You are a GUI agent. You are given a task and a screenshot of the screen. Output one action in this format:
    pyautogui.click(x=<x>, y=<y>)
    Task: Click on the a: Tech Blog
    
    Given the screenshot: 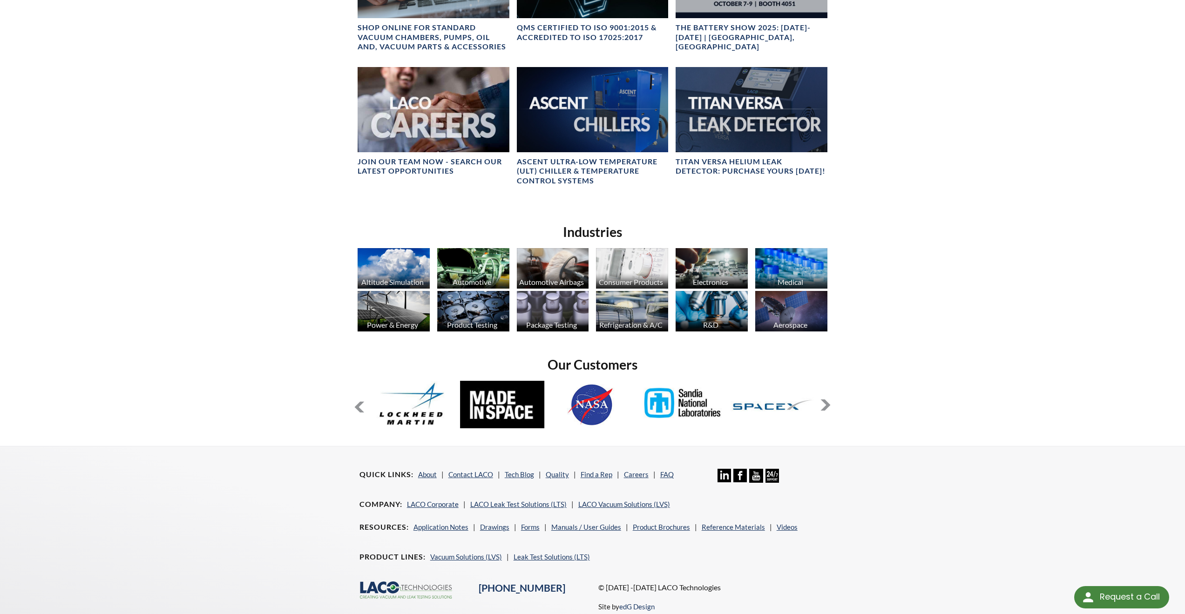 What is the action you would take?
    pyautogui.click(x=519, y=474)
    